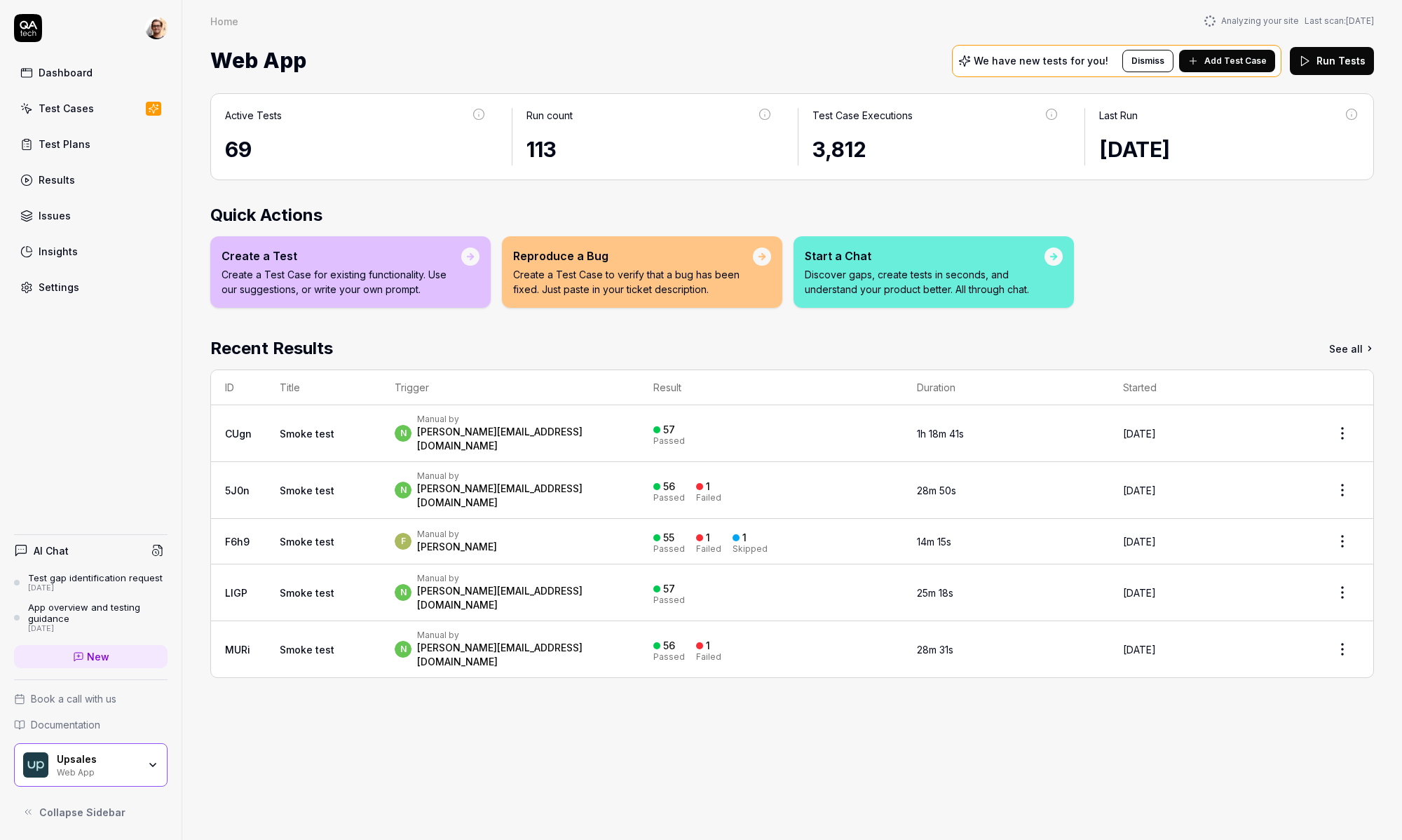 Image resolution: width=1402 pixels, height=840 pixels. I want to click on img: Upsales Logo, so click(36, 764).